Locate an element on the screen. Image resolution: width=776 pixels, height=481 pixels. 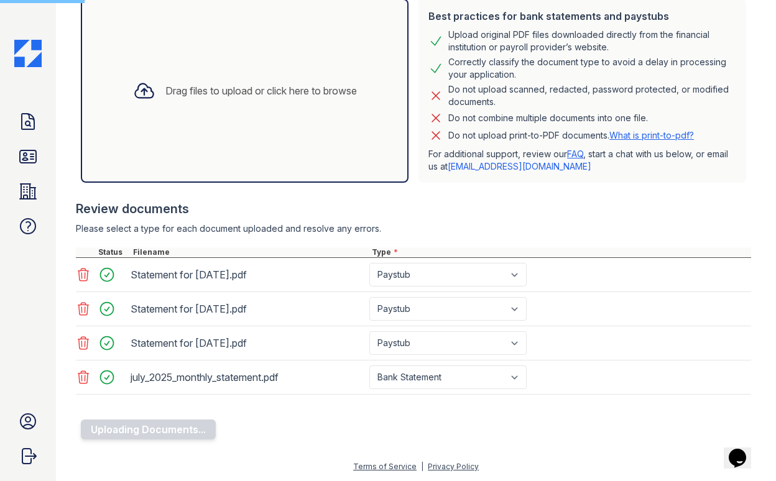
div: Type is located at coordinates (560, 252).